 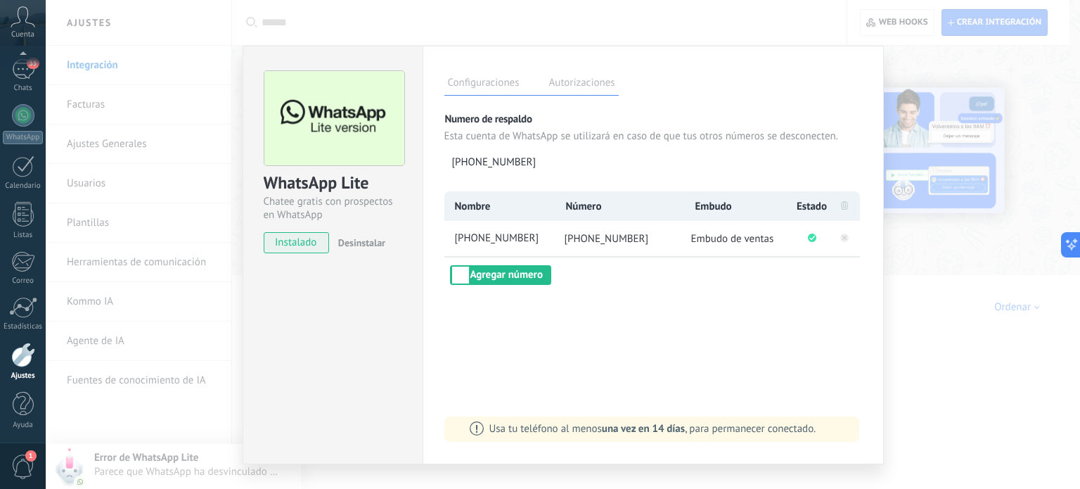 What do you see at coordinates (361, 243) in the screenshot?
I see `span: Desinstalar` at bounding box center [361, 243].